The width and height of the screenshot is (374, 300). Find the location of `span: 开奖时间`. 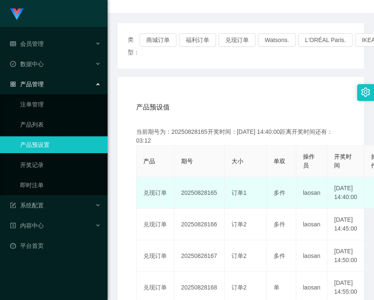

span: 开奖时间 is located at coordinates (343, 160).